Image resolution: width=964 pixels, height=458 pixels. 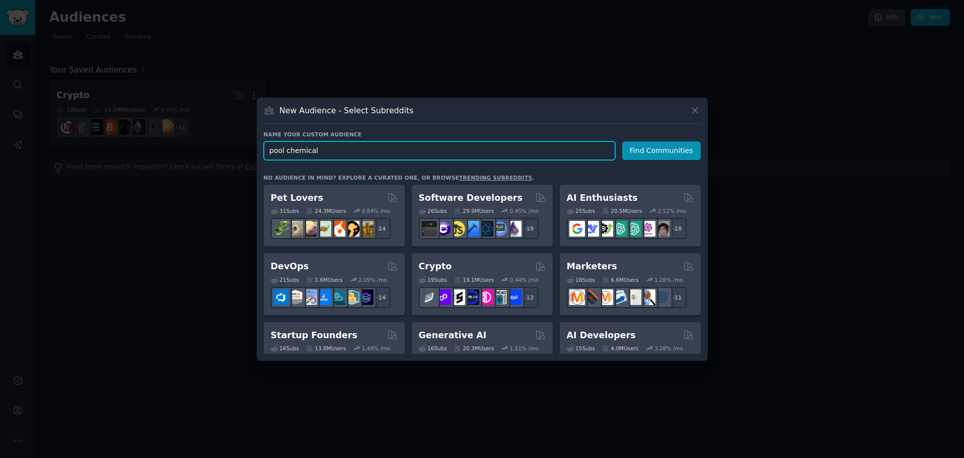 I want to click on h2: Generative AI, so click(x=452, y=335).